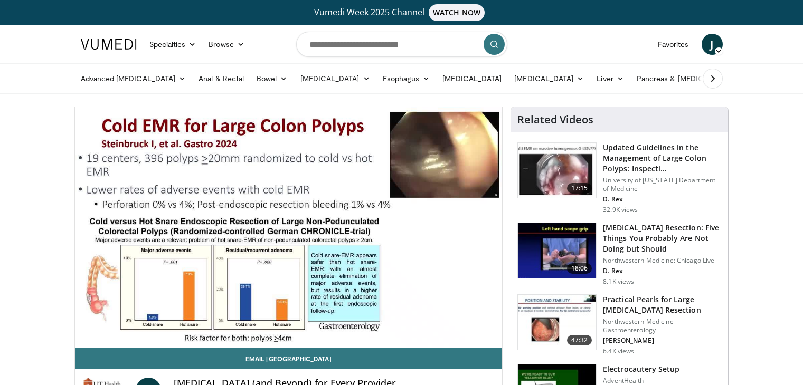 Image resolution: width=803 pixels, height=385 pixels. I want to click on img: dfcfcb0d-b871-4e1a-9f0c-9f64970f7dd8.150x105_q85_crop-smart_upscale.jpg, so click(557, 171).